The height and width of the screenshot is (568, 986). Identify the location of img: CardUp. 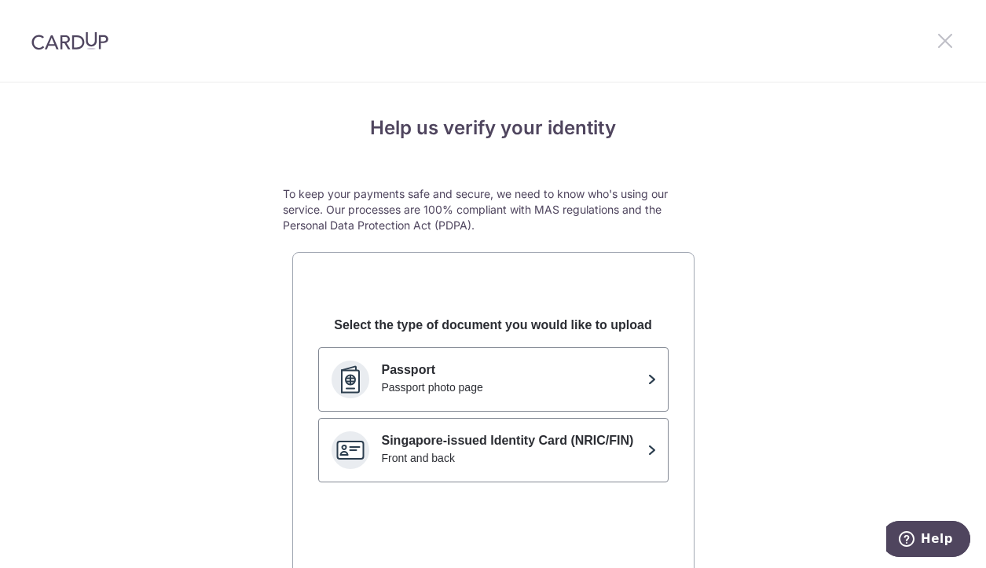
(70, 41).